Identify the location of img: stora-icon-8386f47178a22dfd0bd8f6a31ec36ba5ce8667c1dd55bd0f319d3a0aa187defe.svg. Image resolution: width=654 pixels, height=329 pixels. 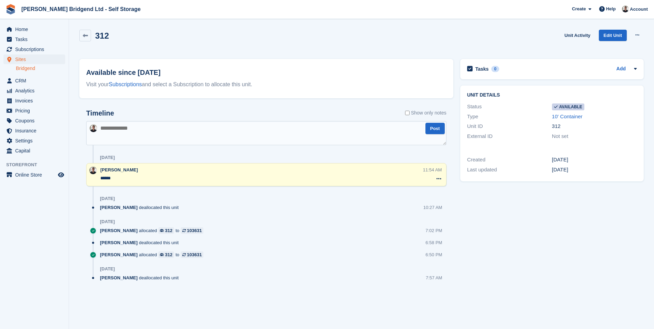
(11, 9).